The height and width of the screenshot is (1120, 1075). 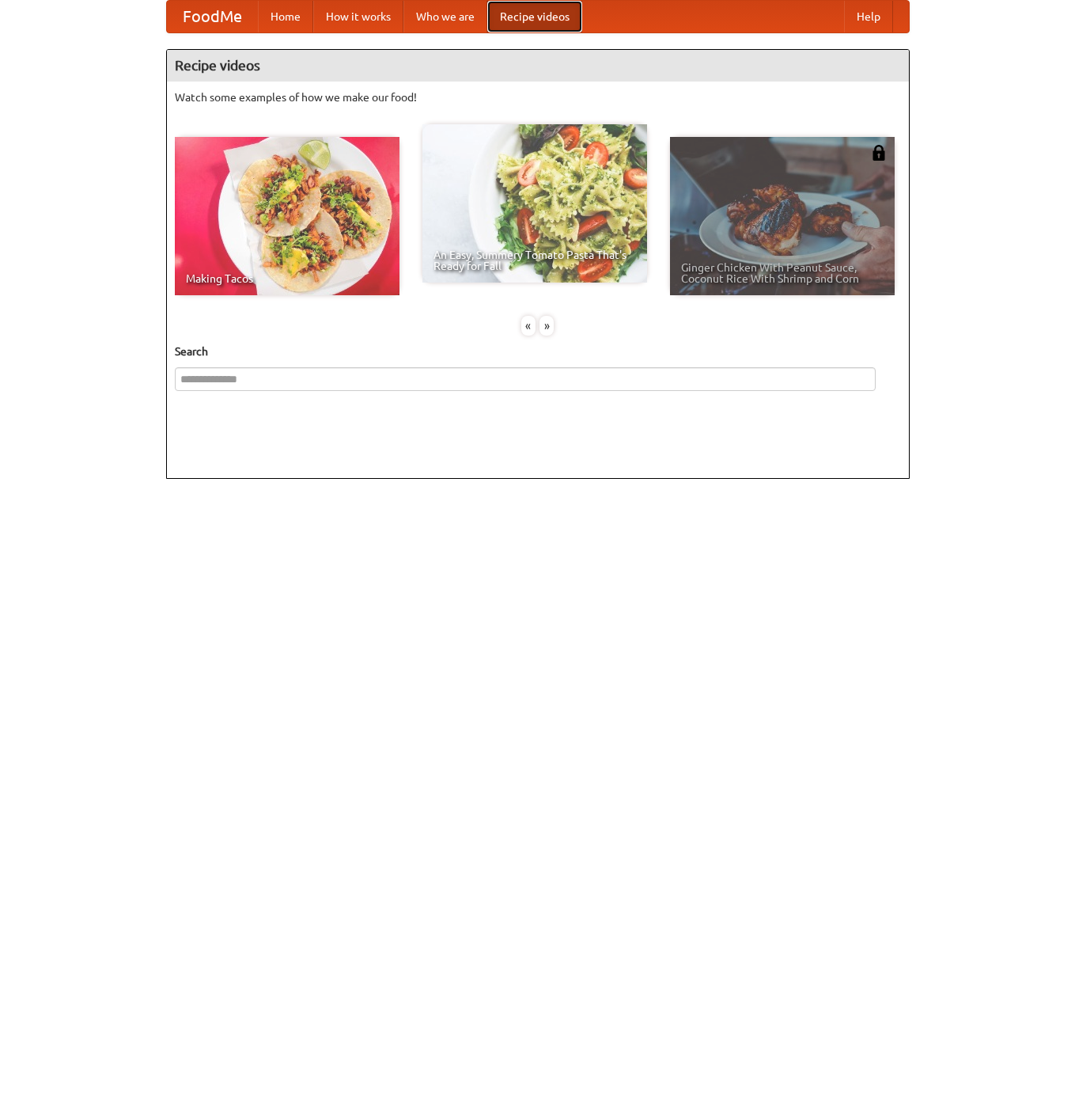 I want to click on a: Making Tacos, so click(x=287, y=216).